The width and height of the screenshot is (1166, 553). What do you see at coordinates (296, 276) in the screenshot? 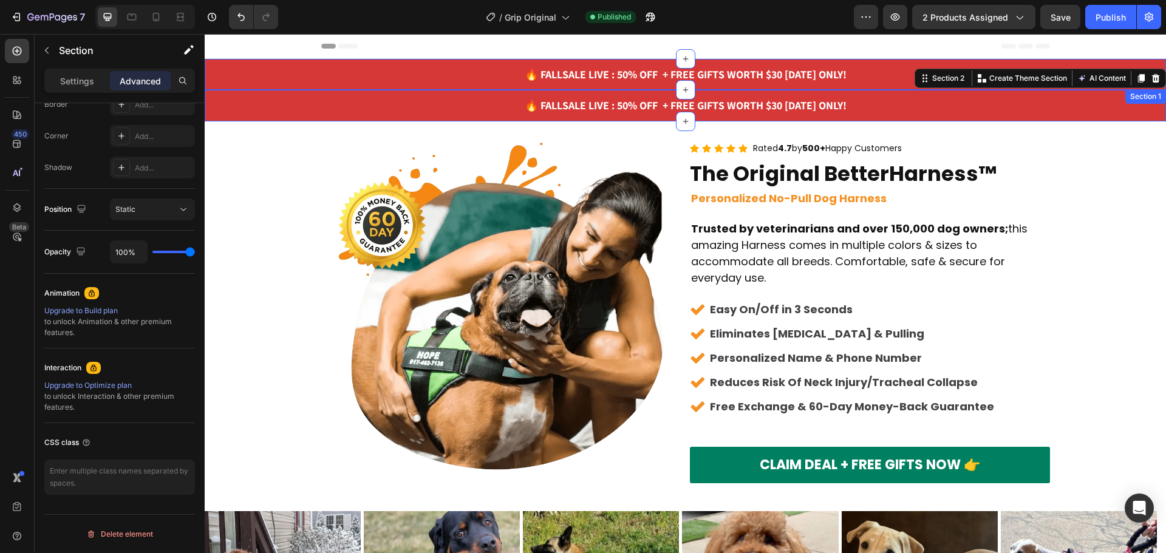
I see `img: 508070977674937450-bdfb6b93-e88d-492a-b2c9-12935212f0d6.webp` at bounding box center [296, 276].